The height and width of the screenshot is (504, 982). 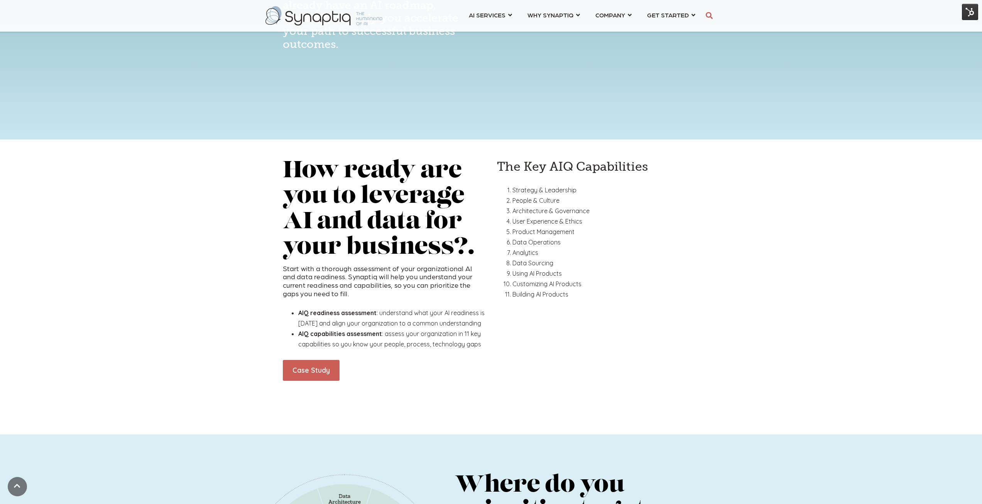 What do you see at coordinates (598, 167) in the screenshot?
I see `h3: The Key AIQ Capabilities` at bounding box center [598, 167].